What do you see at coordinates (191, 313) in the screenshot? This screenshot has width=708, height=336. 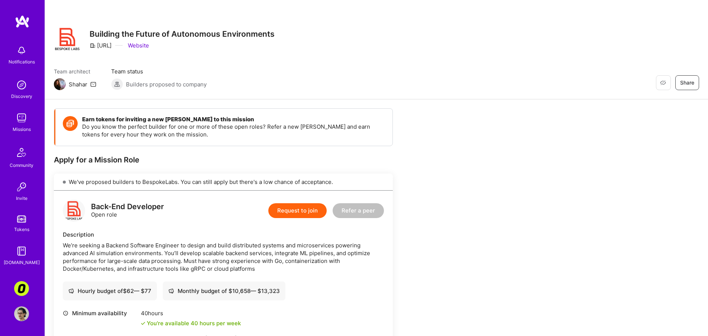 I see `div: 40 hours` at bounding box center [191, 313].